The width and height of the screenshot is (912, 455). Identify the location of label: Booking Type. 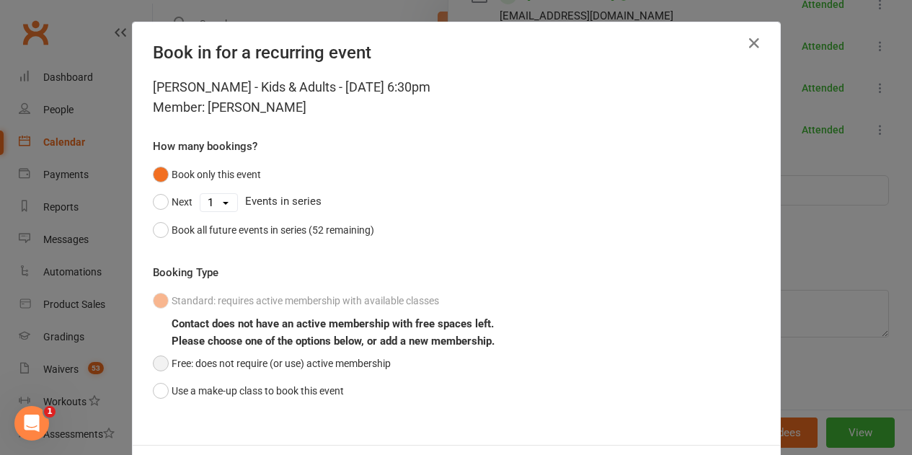
(185, 272).